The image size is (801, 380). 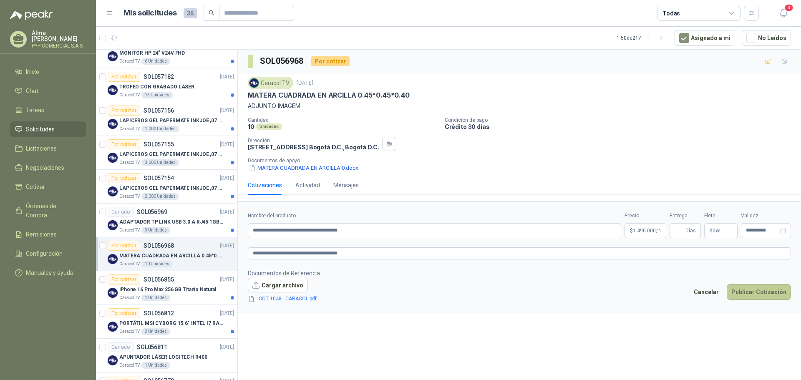 What do you see at coordinates (289, 273) in the screenshot?
I see `p: Documentos de Referencia` at bounding box center [289, 273].